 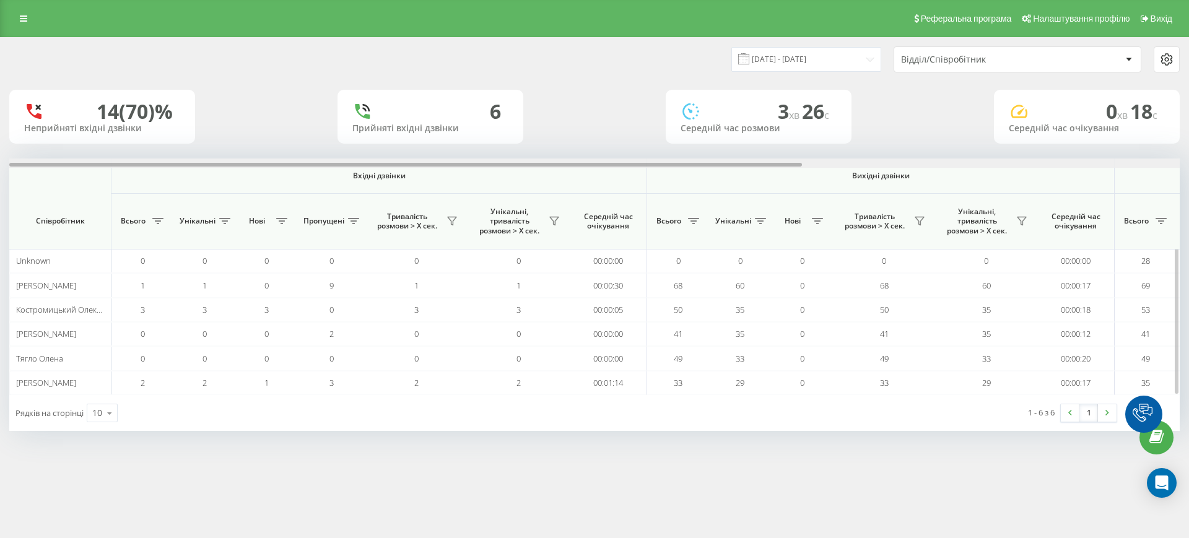 I want to click on span: c, so click(x=1155, y=115).